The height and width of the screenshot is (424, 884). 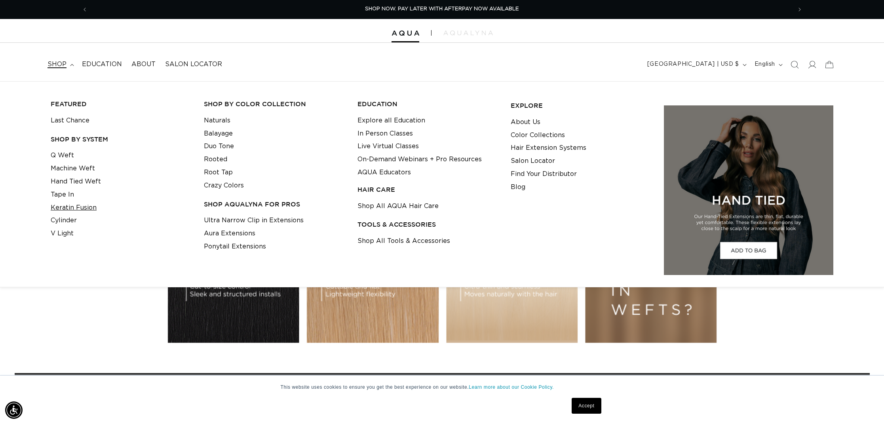 What do you see at coordinates (14, 410) in the screenshot?
I see `div: Accessibility Menu` at bounding box center [14, 410].